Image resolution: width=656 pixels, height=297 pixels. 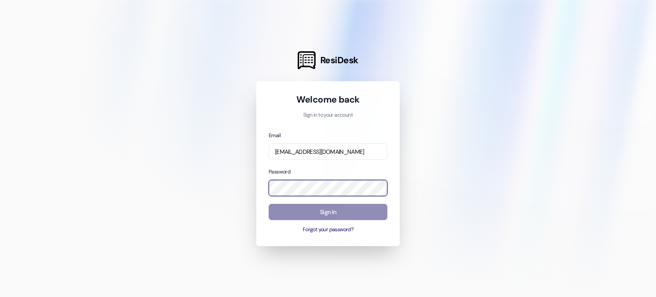 I want to click on img: ResiDesk Logo, so click(x=307, y=60).